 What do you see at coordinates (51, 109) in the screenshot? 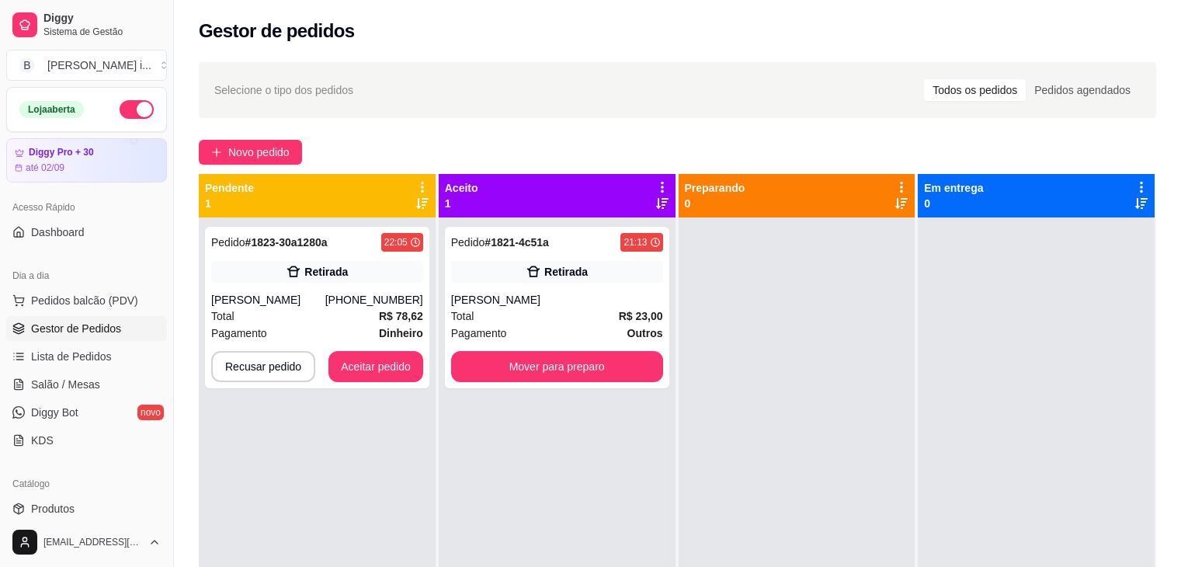
I see `div: Loja aberta` at bounding box center [51, 109].